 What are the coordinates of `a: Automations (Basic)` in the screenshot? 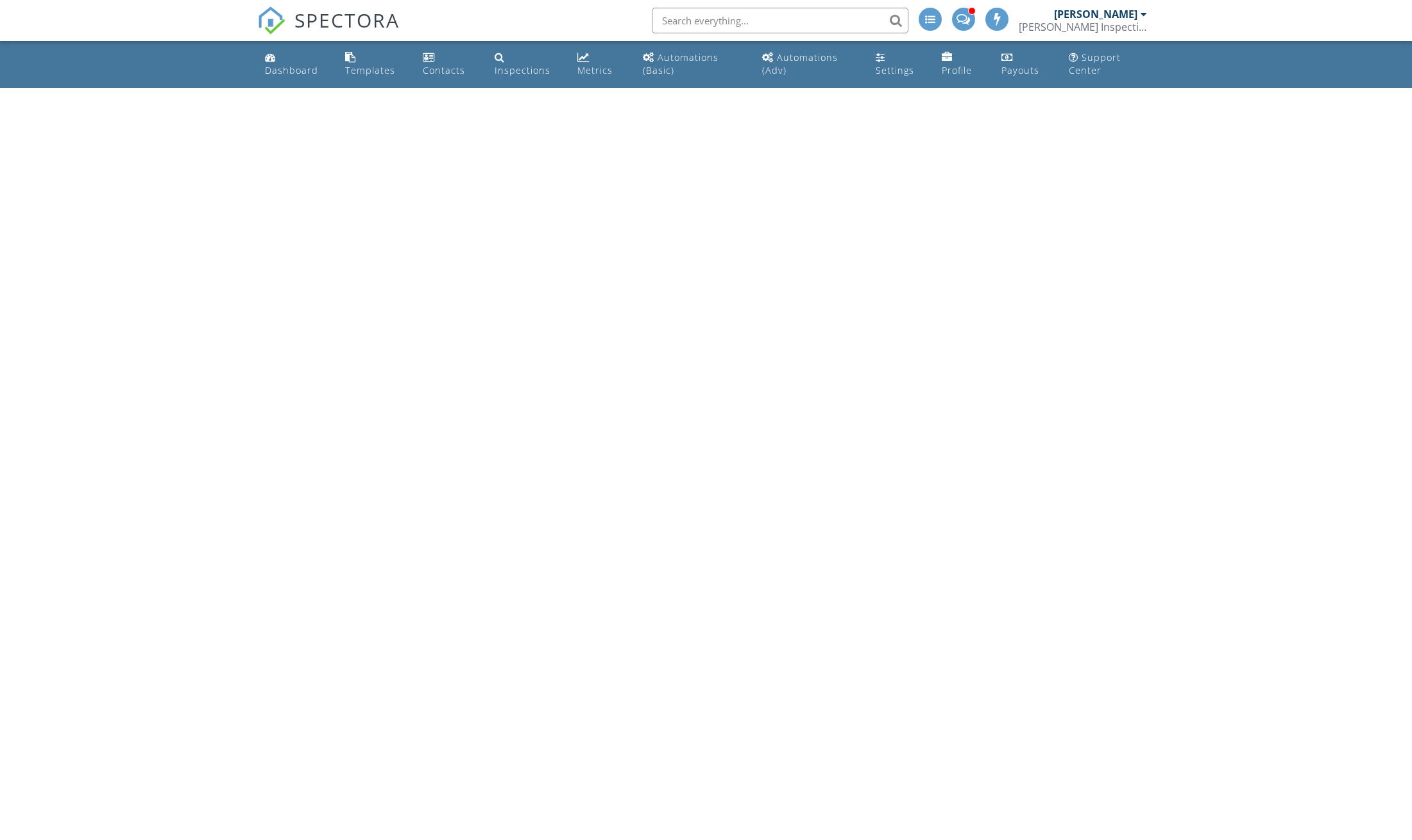 It's located at (693, 64).